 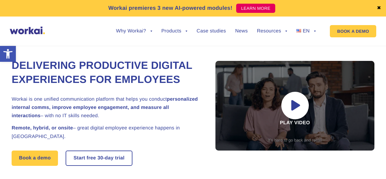 What do you see at coordinates (211, 31) in the screenshot?
I see `a: Case studies` at bounding box center [211, 31].